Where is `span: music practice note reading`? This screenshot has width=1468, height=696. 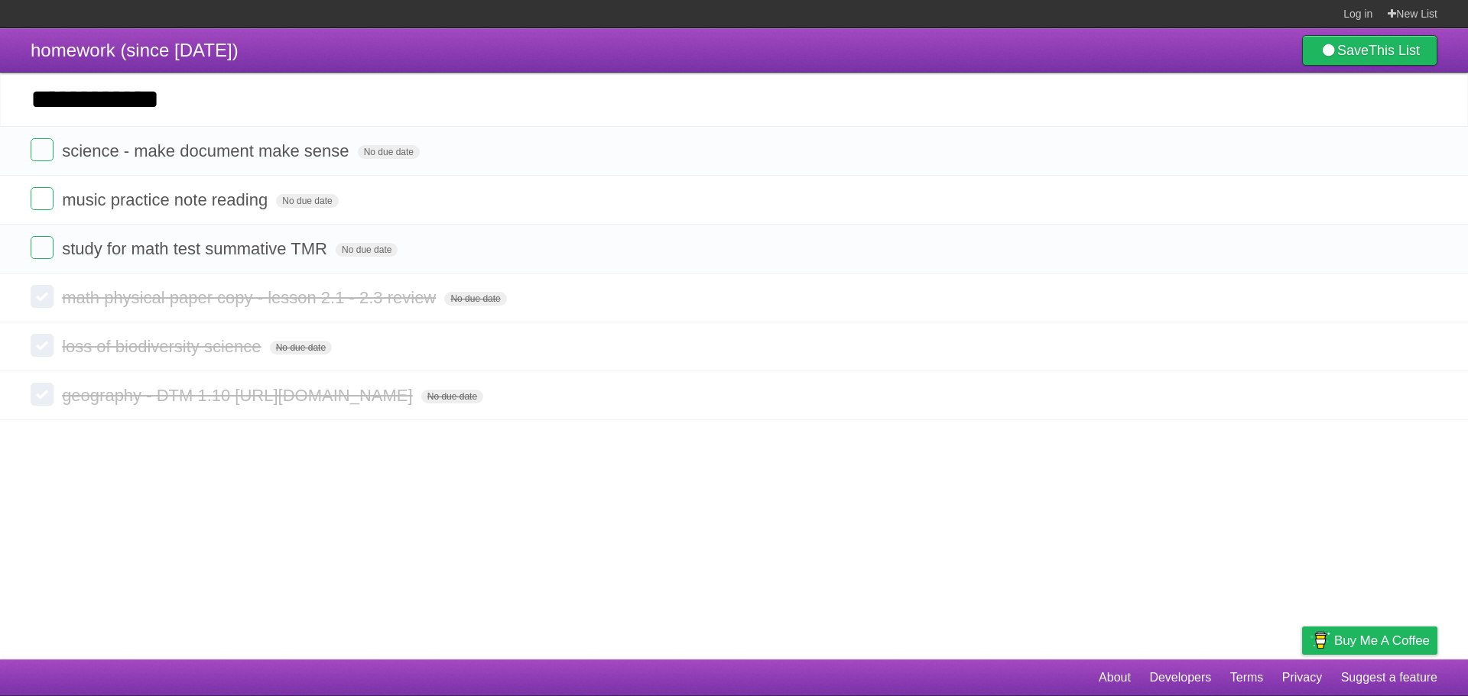
span: music practice note reading is located at coordinates (167, 200).